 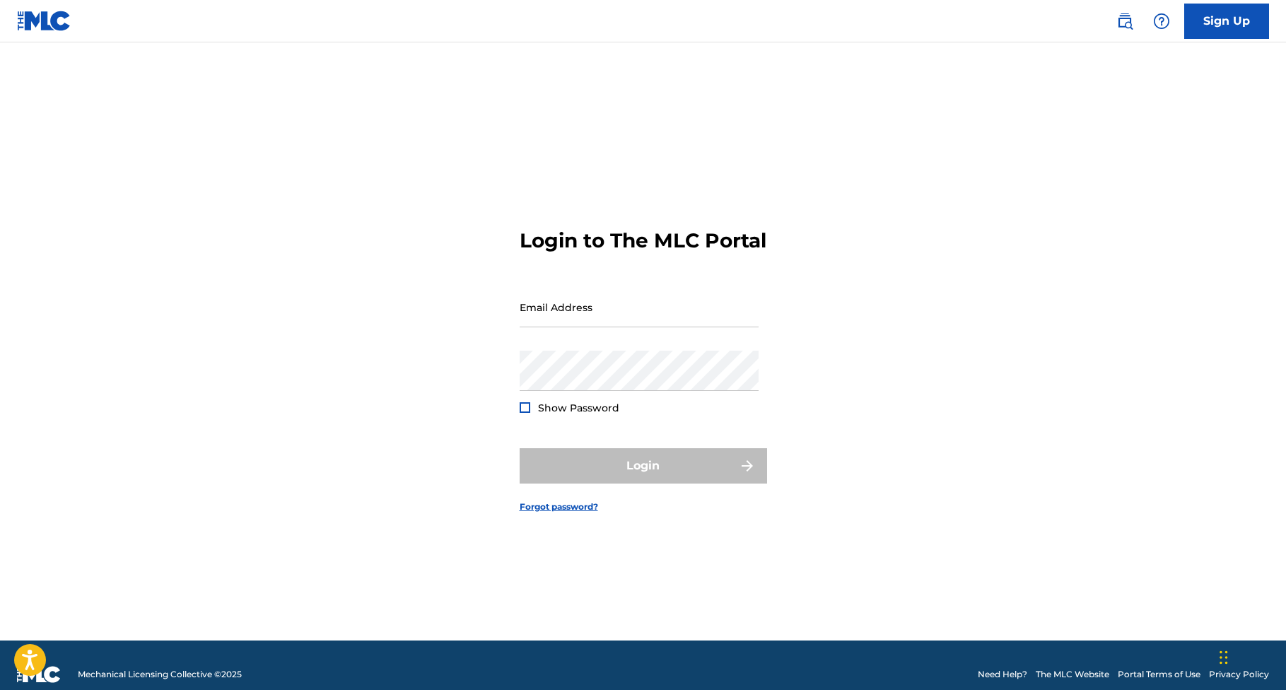 I want to click on div: Drag, so click(x=1224, y=658).